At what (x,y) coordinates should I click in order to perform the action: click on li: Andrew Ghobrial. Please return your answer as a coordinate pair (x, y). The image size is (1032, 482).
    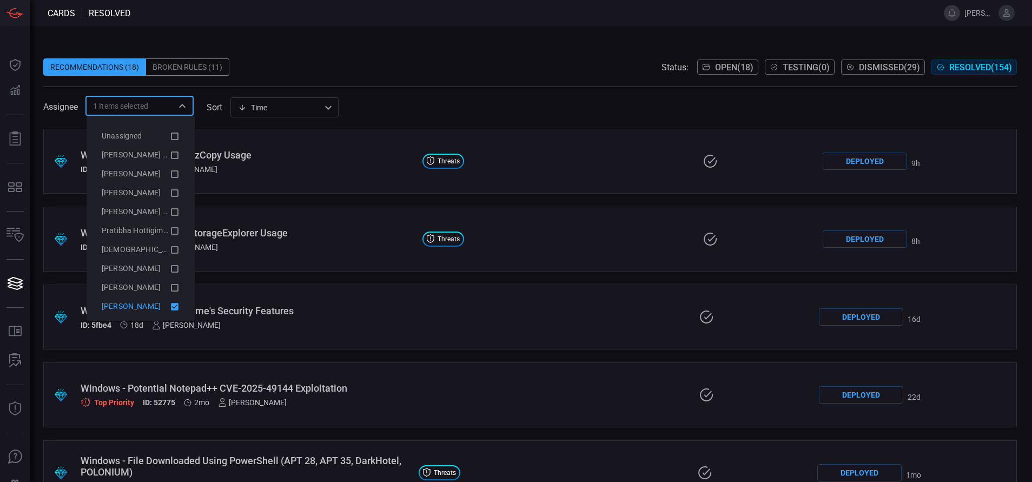
    Looking at the image, I should click on (141, 174).